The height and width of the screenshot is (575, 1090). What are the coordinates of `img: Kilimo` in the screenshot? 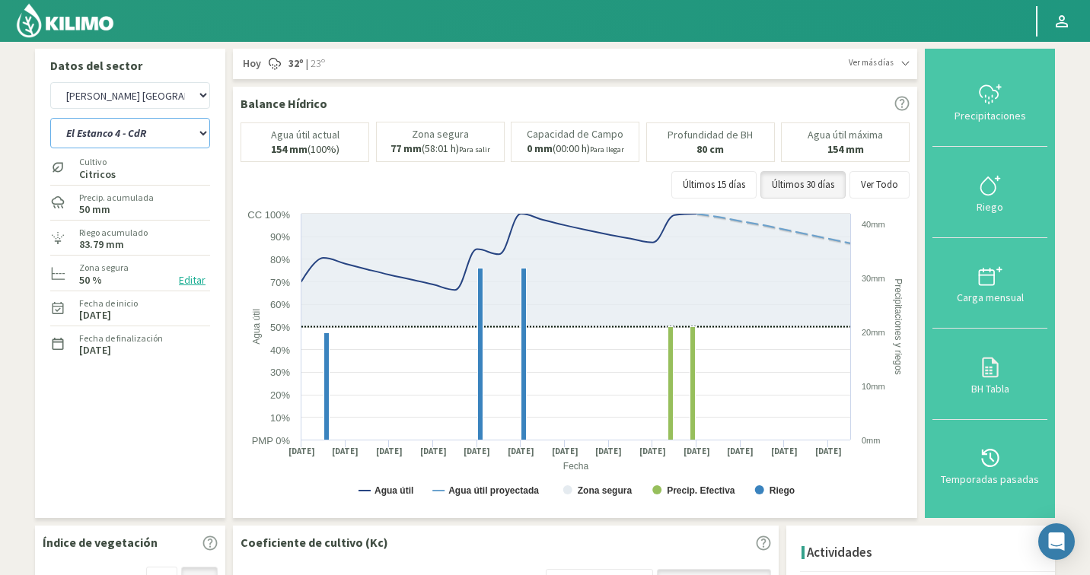 It's located at (65, 21).